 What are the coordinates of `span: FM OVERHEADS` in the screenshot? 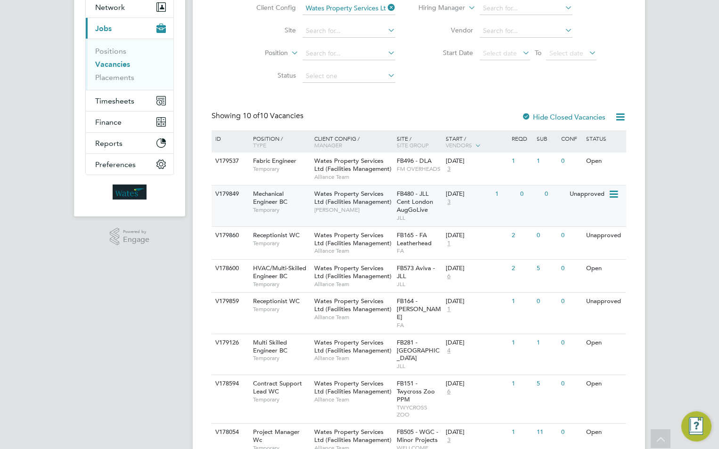 It's located at (419, 169).